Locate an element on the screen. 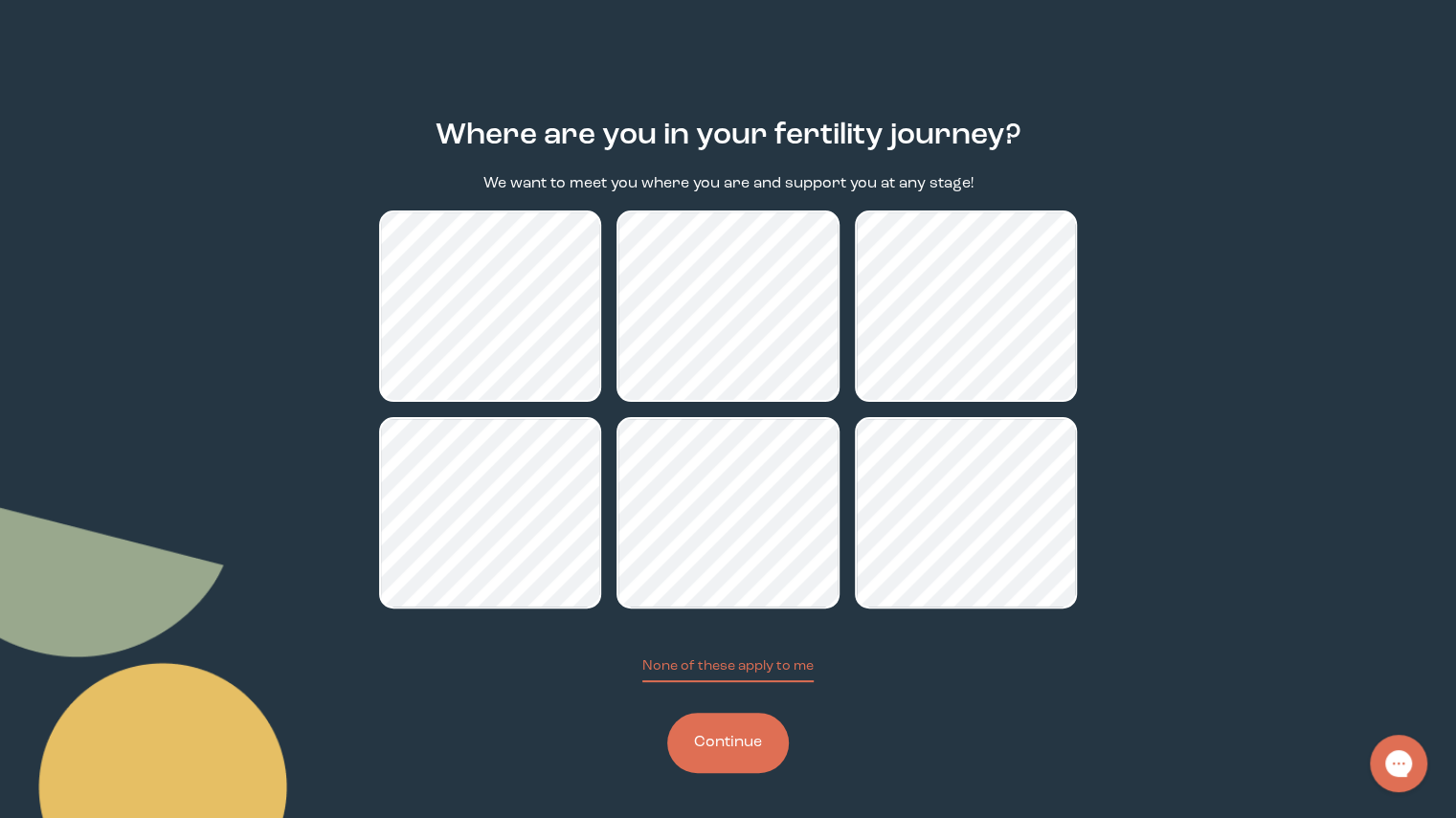  h2: Where are you in your fertility journey? is located at coordinates (729, 136).